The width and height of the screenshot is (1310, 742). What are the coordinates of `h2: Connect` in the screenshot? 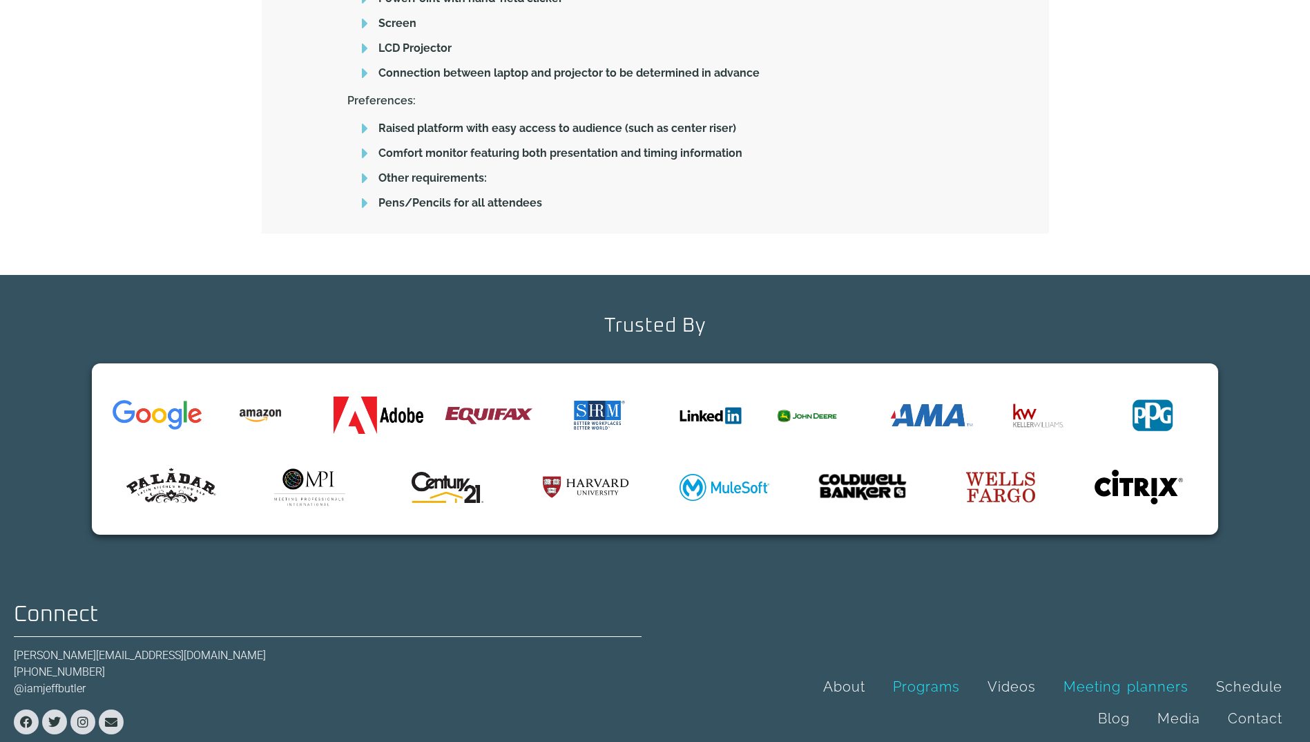 It's located at (327, 615).